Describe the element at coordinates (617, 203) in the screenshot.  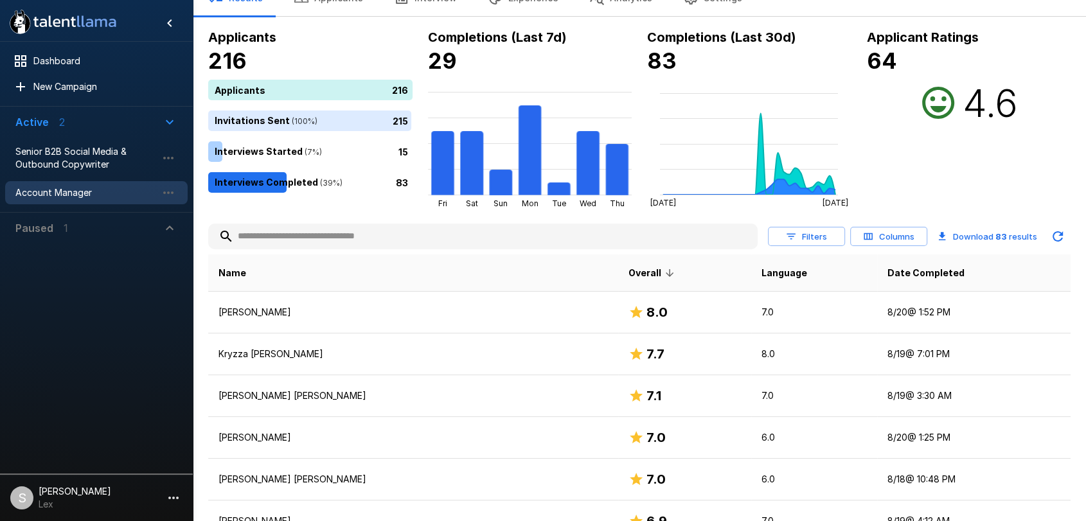
I see `tspan: Thu` at that location.